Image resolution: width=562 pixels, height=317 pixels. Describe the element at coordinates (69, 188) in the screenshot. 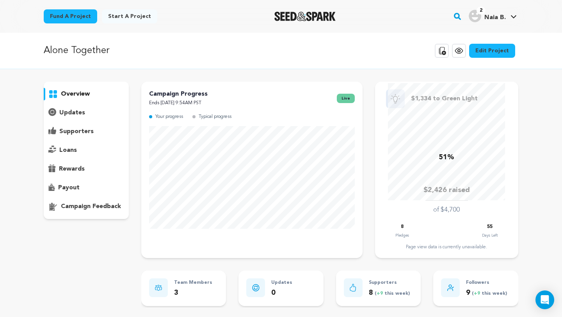

I see `p: payout` at that location.